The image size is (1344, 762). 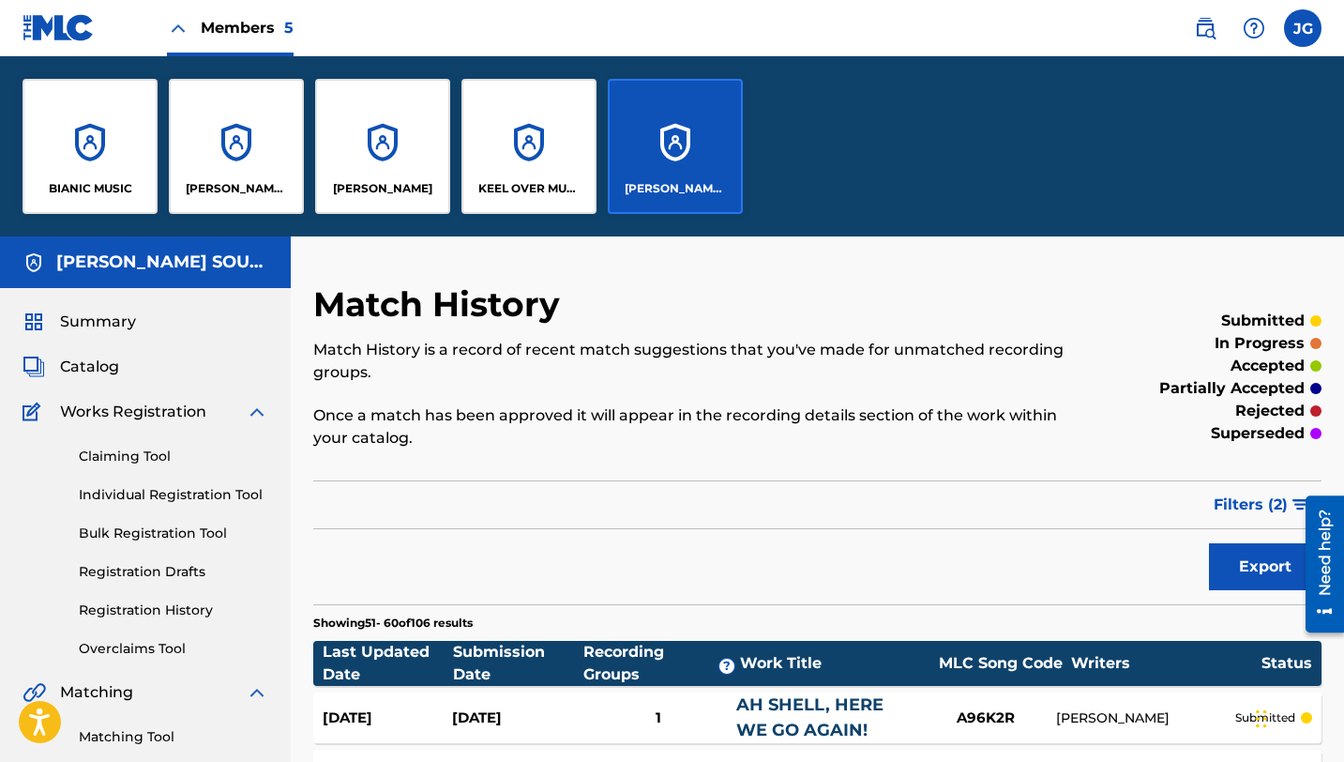 What do you see at coordinates (529, 189) in the screenshot?
I see `p: KEEL OVER MUSIC` at bounding box center [529, 189].